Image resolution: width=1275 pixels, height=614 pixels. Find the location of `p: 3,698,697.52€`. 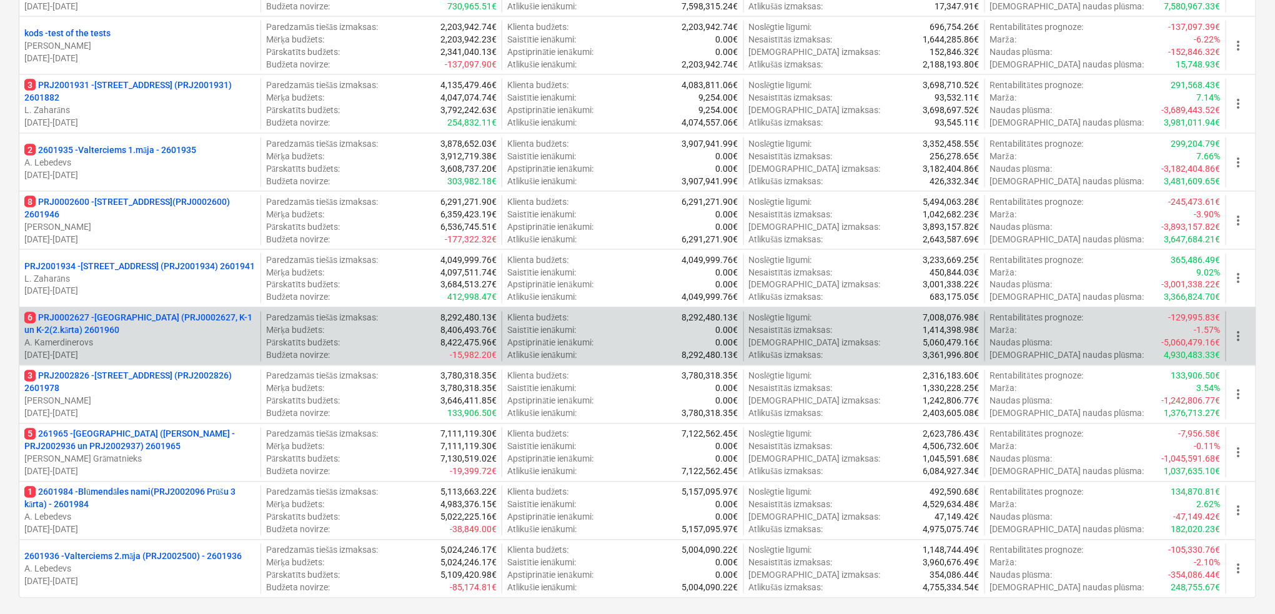

p: 3,698,697.52€ is located at coordinates (952, 110).